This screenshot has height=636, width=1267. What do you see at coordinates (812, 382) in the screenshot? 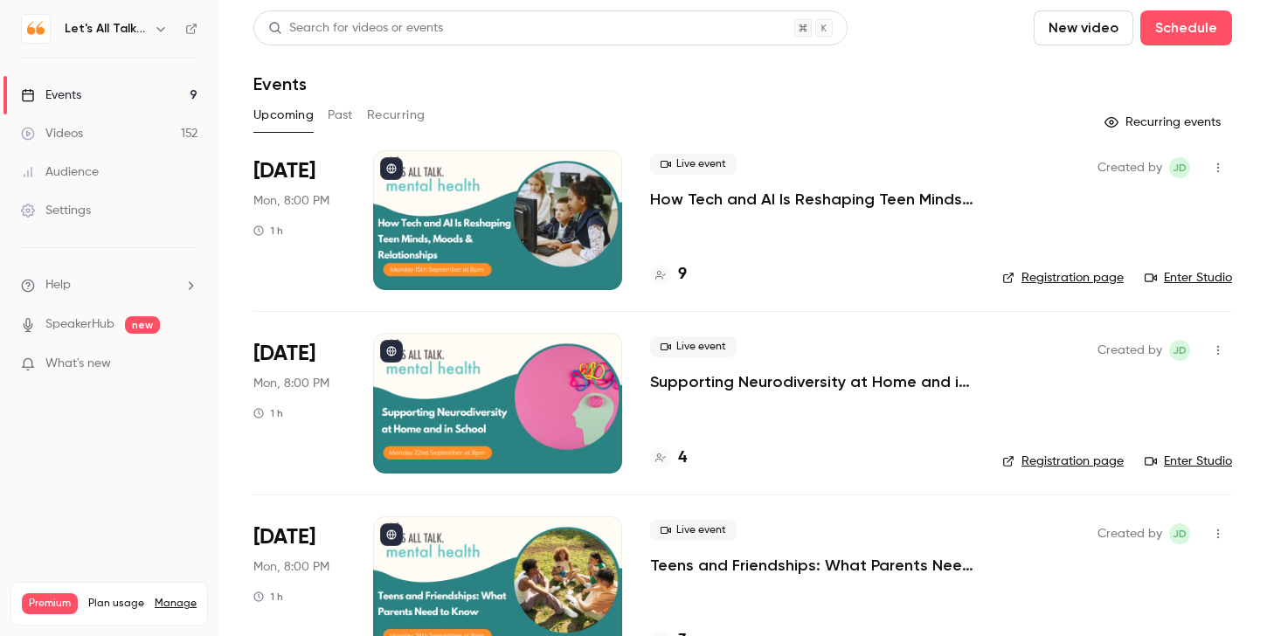
I see `a: Supporting Neurodiversity at Home and in School` at bounding box center [812, 382].